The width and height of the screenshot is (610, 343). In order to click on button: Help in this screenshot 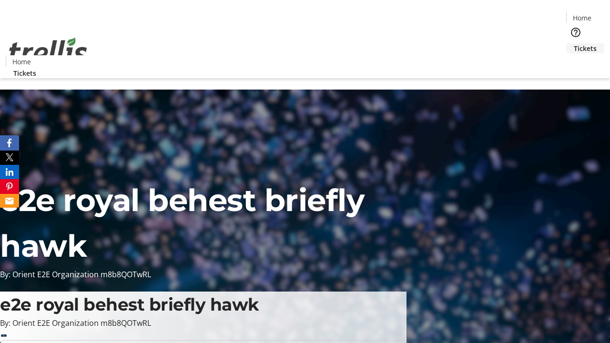, I will do `click(576, 32)`.